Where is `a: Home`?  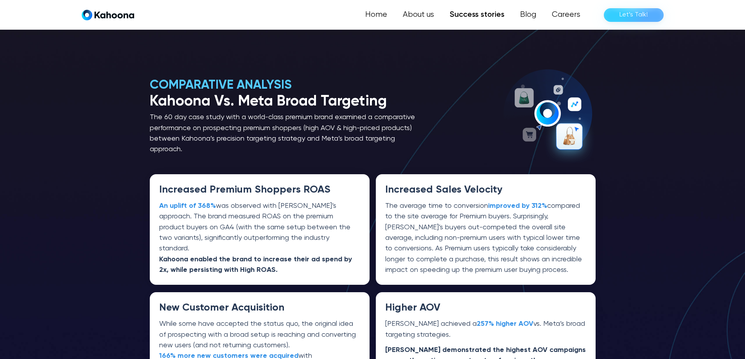
a: Home is located at coordinates (376, 15).